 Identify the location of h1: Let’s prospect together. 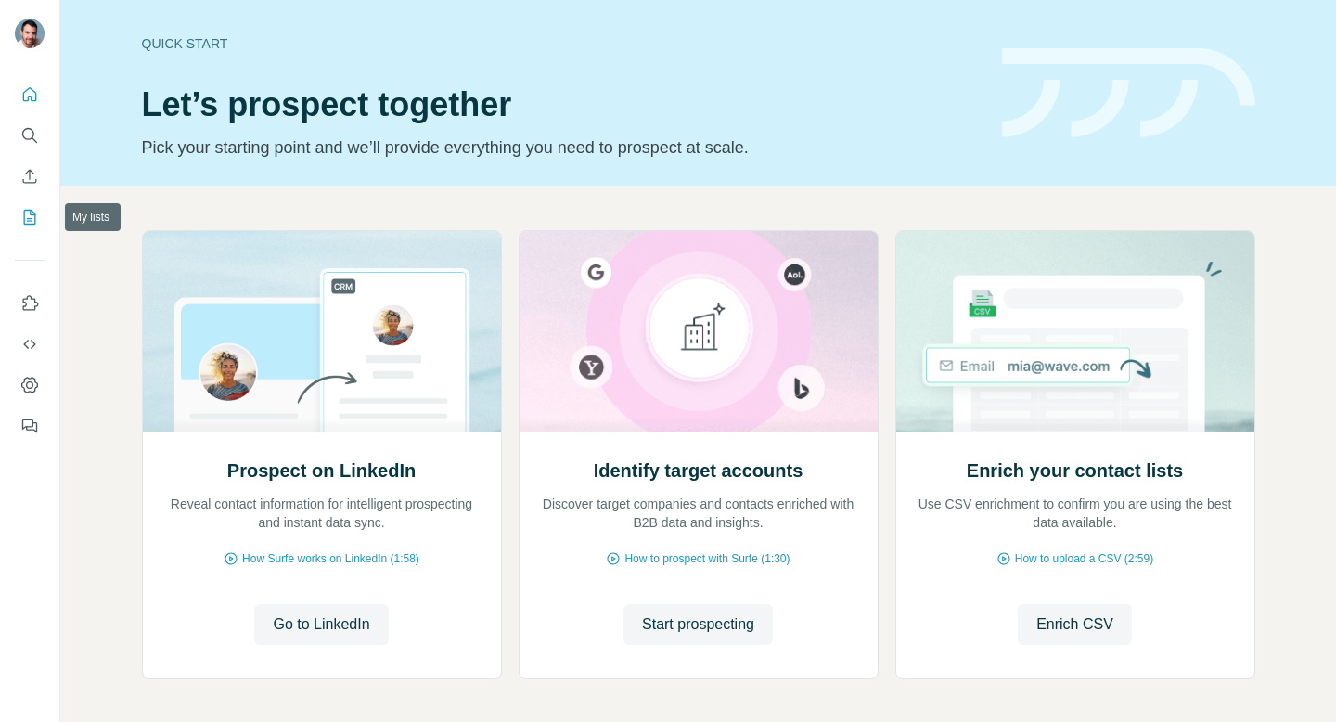
(560, 105).